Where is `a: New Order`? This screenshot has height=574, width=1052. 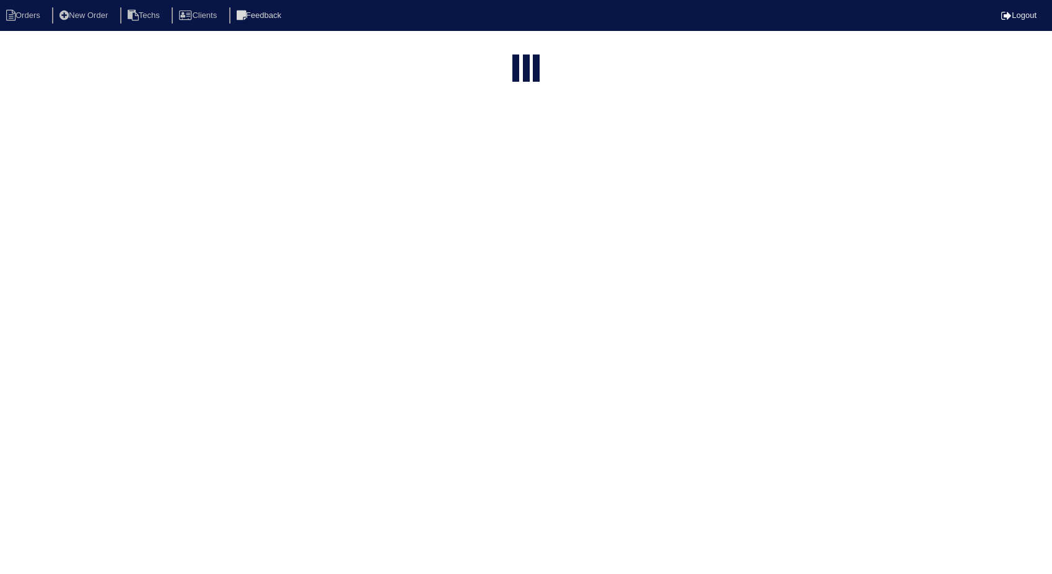
a: New Order is located at coordinates (85, 15).